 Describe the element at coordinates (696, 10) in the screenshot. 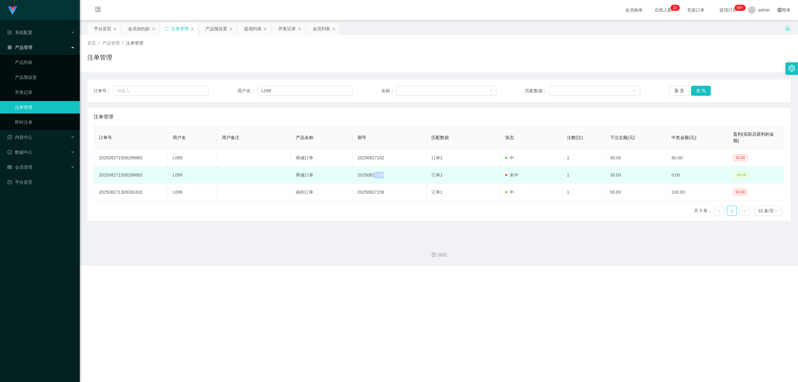

I see `span: 充值订单` at that location.